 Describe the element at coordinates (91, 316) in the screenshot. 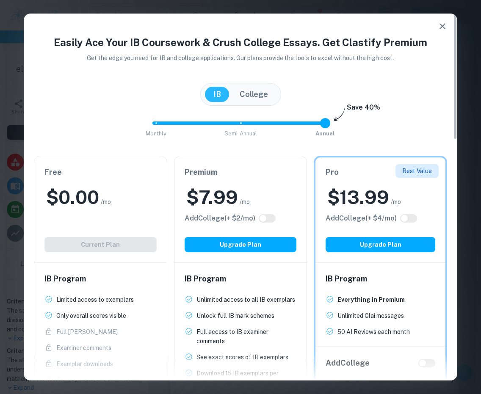

I see `p: Only overall scores visible` at that location.